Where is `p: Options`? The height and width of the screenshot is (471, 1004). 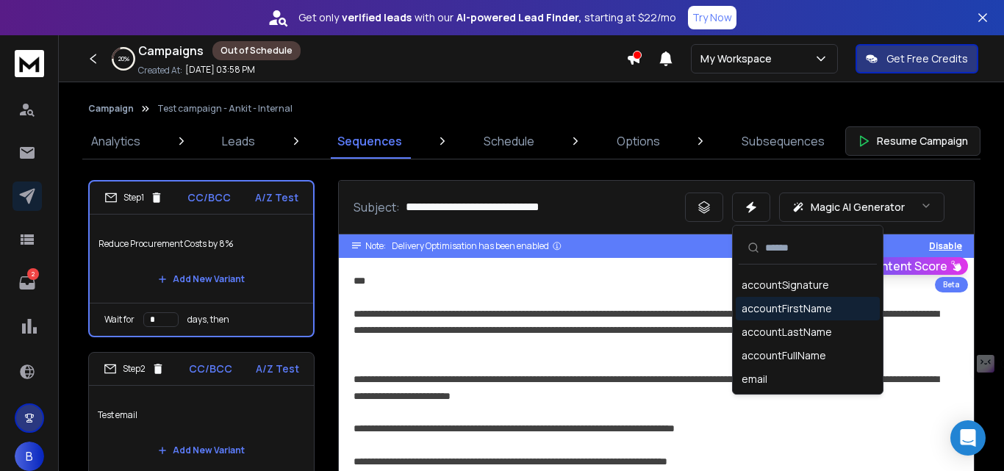
p: Options is located at coordinates (638, 141).